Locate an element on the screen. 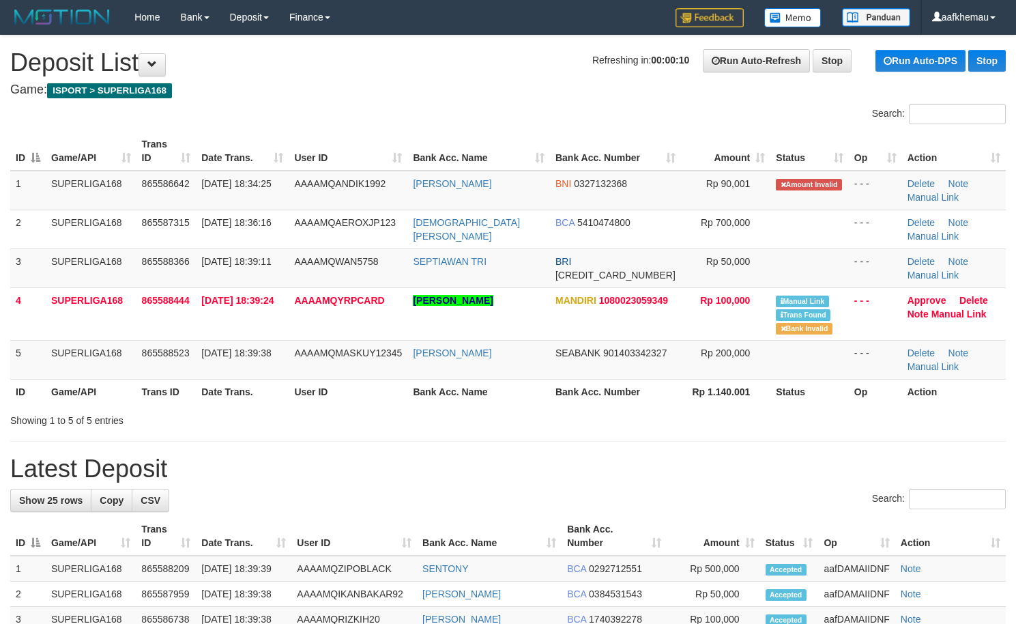 This screenshot has height=624, width=1016. span: MANDIRI is located at coordinates (576, 300).